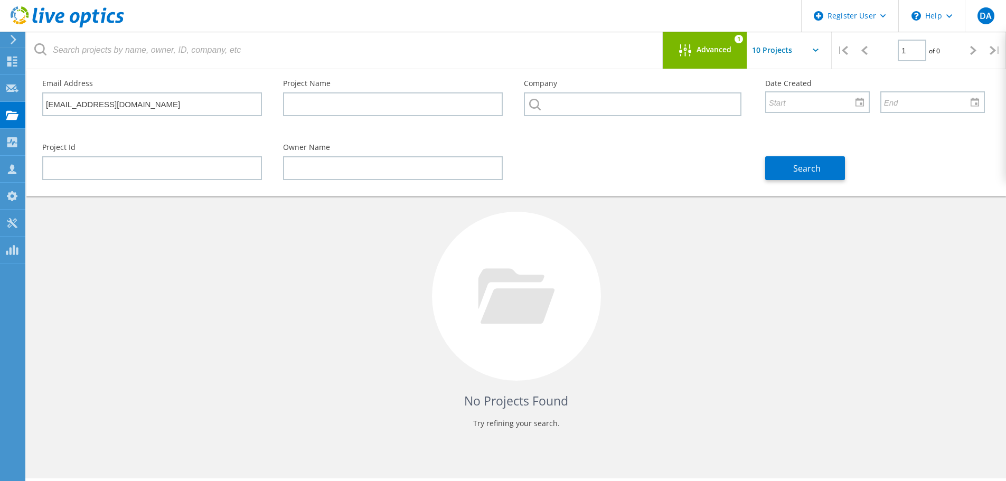 The height and width of the screenshot is (481, 1006). What do you see at coordinates (814, 102) in the screenshot?
I see `input: Start` at bounding box center [814, 102].